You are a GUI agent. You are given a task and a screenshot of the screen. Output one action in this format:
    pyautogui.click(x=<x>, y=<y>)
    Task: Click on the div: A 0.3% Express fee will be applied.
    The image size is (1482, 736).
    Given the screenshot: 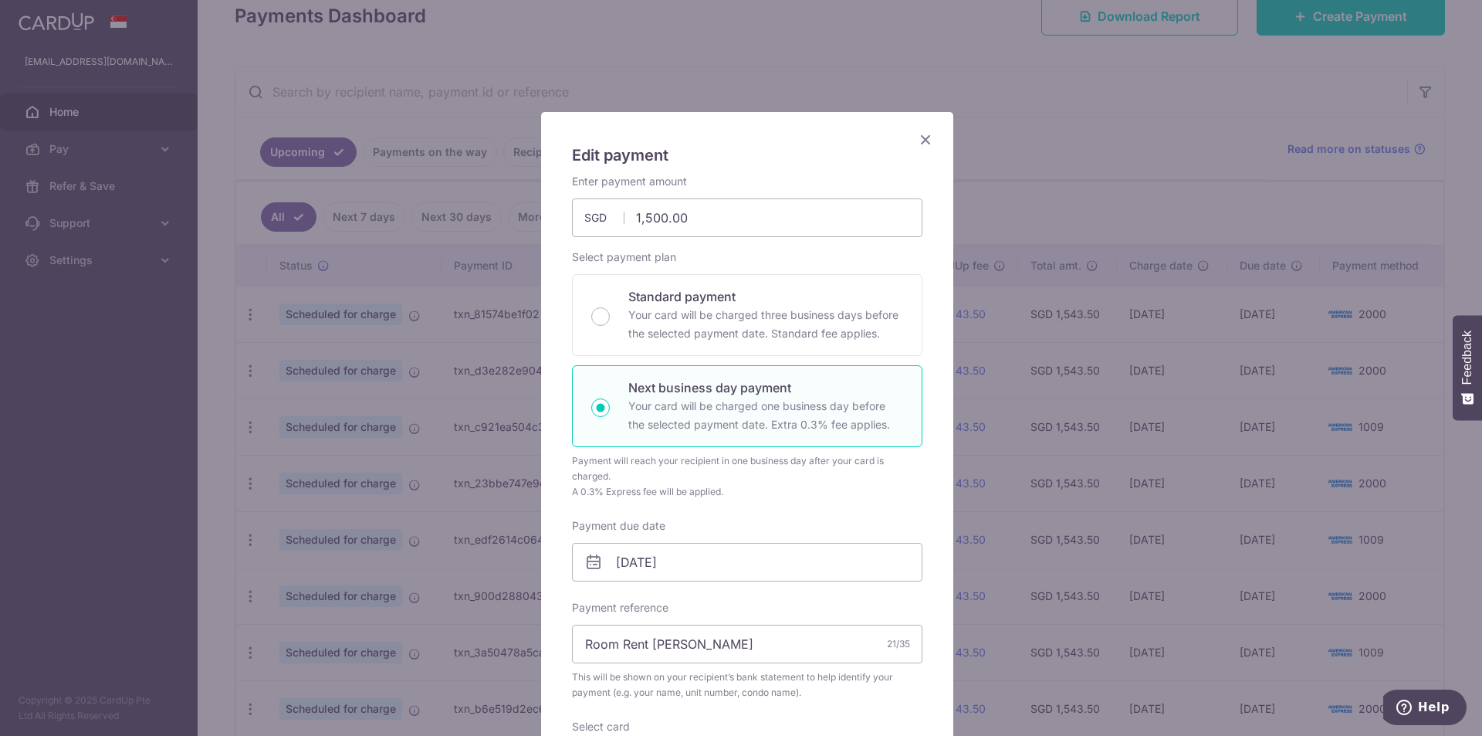 What is the action you would take?
    pyautogui.click(x=747, y=492)
    